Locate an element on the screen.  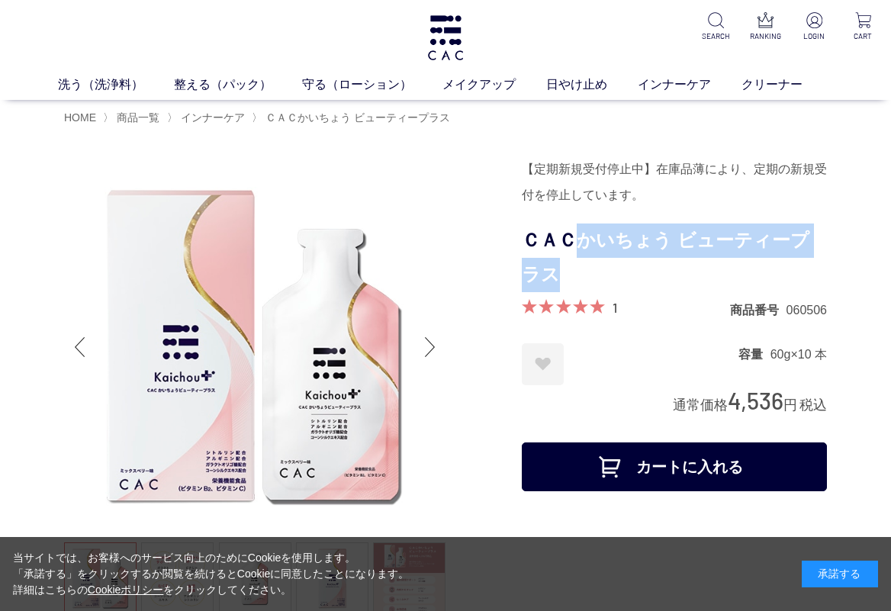
p: RANKING is located at coordinates (765, 36).